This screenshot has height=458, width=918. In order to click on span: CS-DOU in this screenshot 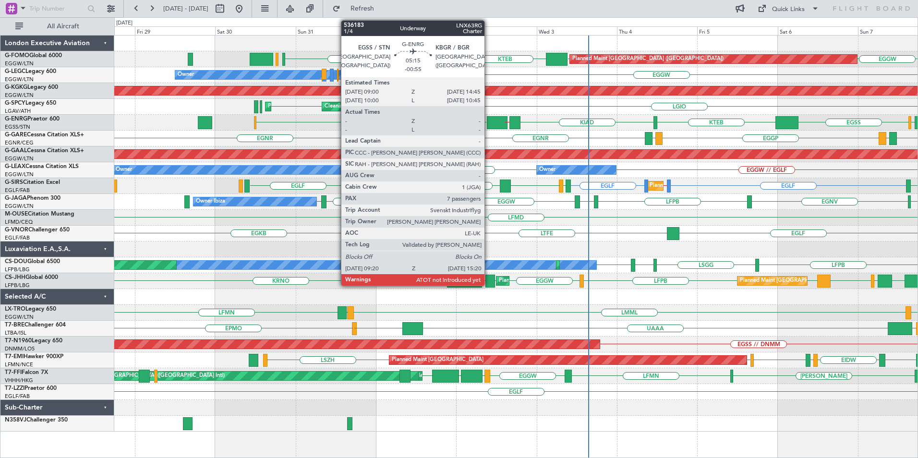, I will do `click(16, 262)`.